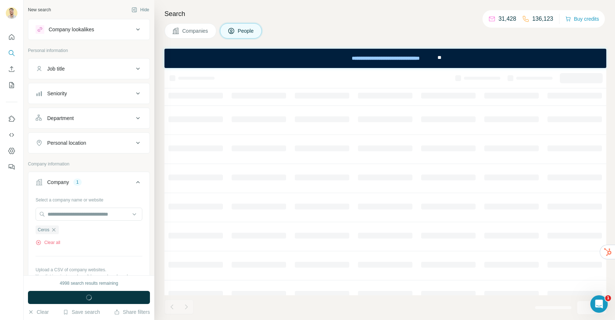 This screenshot has width=615, height=320. I want to click on button: Use Surfe API, so click(12, 135).